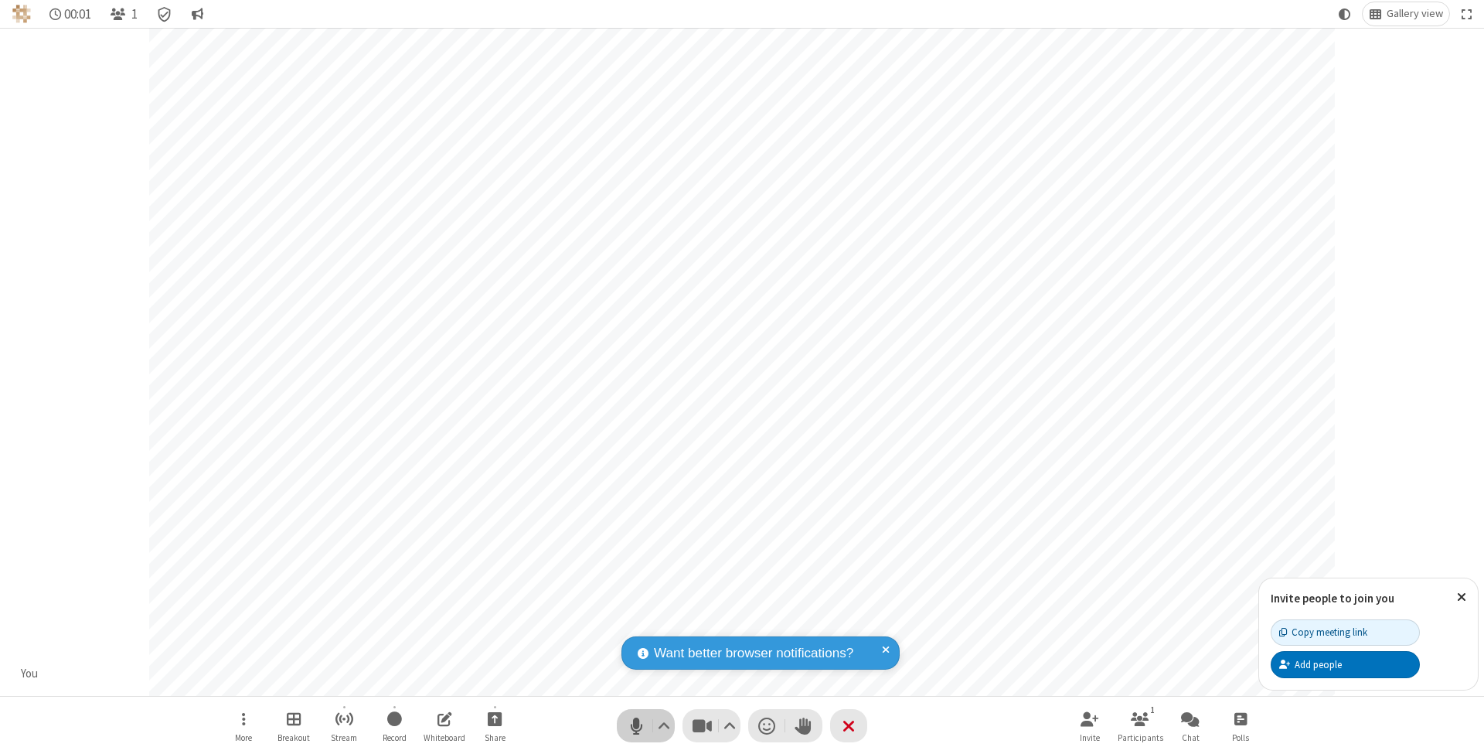 The image size is (1484, 754). Describe the element at coordinates (22, 14) in the screenshot. I see `img: QA Selenium DO NOT DELETE OR CHANGE` at that location.